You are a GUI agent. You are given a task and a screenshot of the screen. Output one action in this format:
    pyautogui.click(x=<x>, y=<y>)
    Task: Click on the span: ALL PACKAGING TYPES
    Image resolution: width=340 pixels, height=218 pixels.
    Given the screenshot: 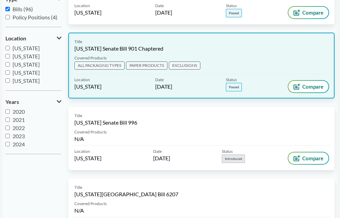 What is the action you would take?
    pyautogui.click(x=100, y=66)
    